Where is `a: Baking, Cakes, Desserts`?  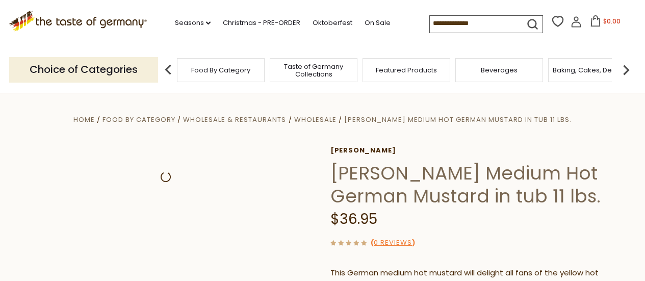
a: Baking, Cakes, Desserts is located at coordinates (592, 70).